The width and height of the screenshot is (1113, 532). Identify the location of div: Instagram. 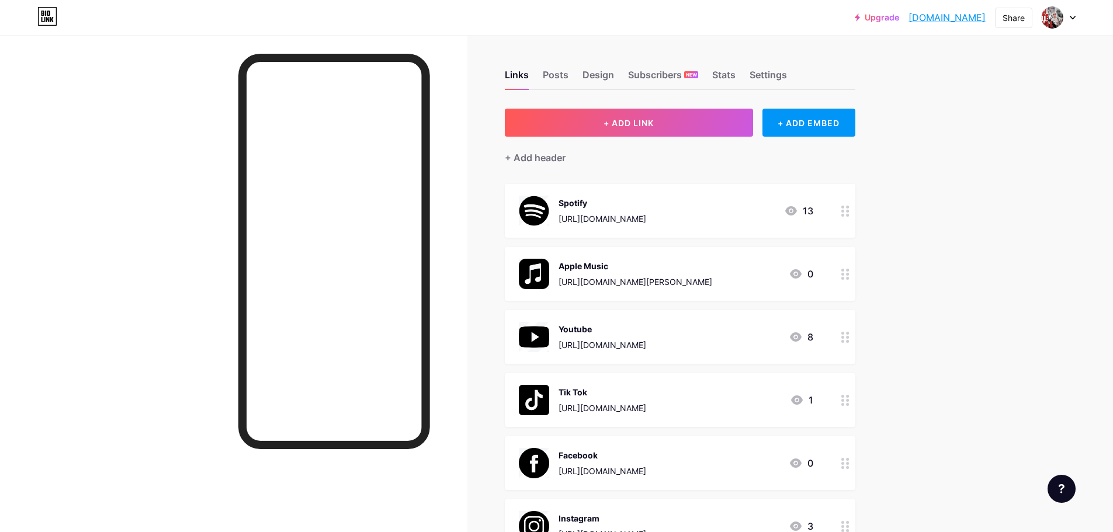
(603, 518).